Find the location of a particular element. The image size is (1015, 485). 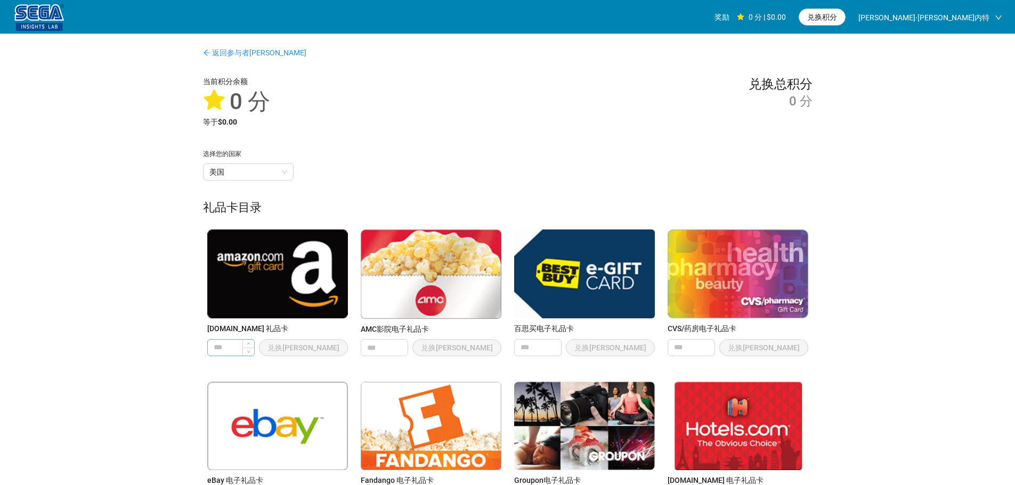

font: 美国 is located at coordinates (217, 172).